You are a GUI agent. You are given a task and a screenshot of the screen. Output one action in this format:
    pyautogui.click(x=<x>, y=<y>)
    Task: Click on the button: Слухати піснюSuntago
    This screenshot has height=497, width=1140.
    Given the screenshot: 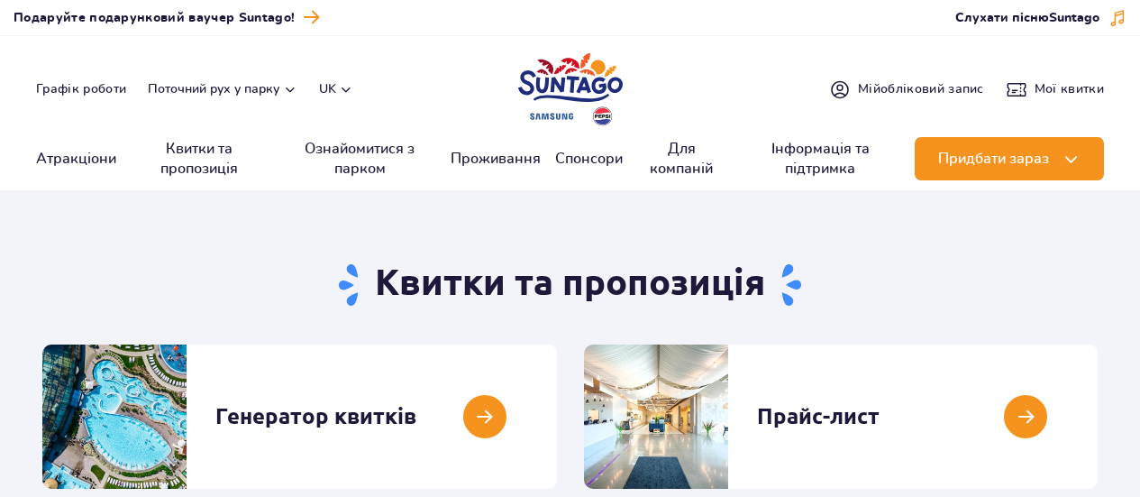 What is the action you would take?
    pyautogui.click(x=1041, y=18)
    